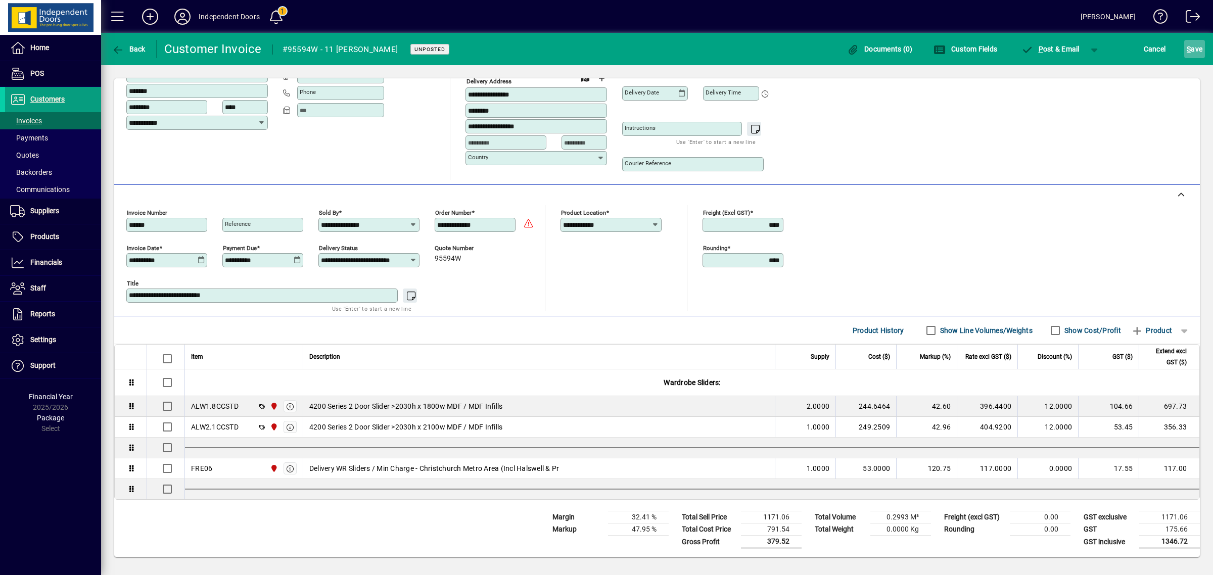 The width and height of the screenshot is (1213, 575). What do you see at coordinates (1157, 18) in the screenshot?
I see `a: Knowledge Base` at bounding box center [1157, 18].